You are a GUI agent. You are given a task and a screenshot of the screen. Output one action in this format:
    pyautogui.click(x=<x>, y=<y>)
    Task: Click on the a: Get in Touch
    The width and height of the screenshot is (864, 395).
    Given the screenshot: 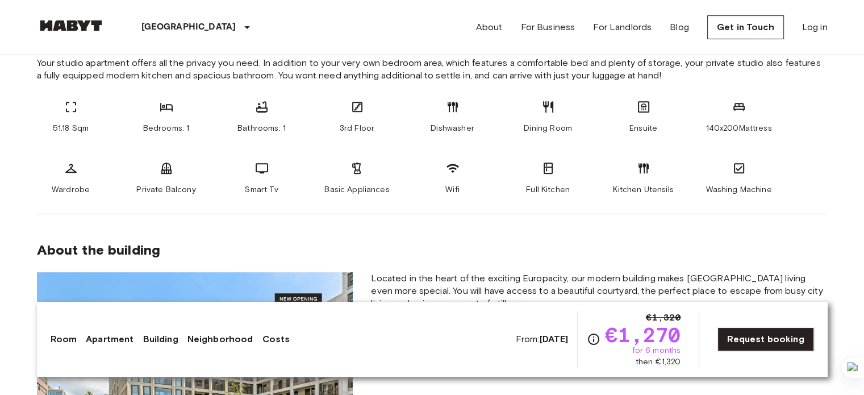 What is the action you would take?
    pyautogui.click(x=745, y=27)
    